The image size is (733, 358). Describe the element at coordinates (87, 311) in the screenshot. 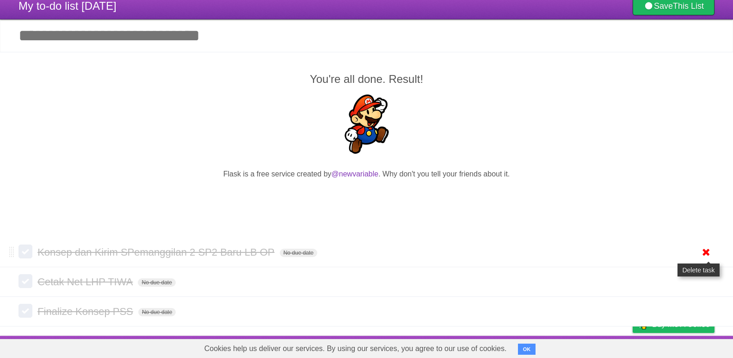

I see `span: Finalize Konsep PSS` at that location.